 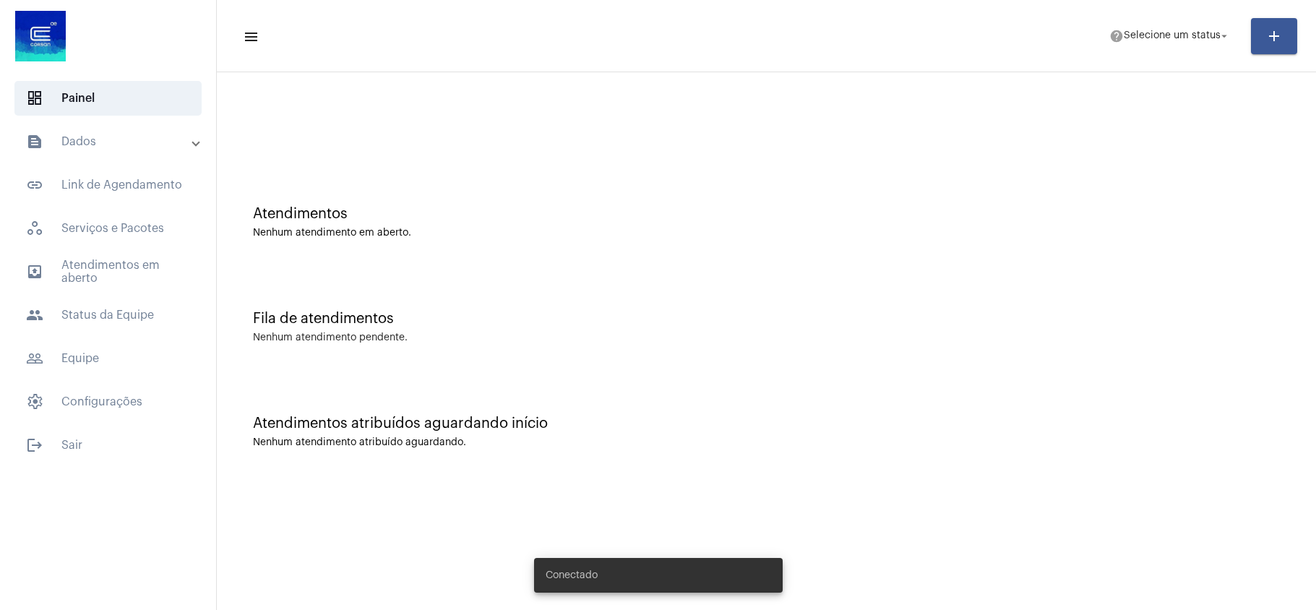 What do you see at coordinates (108, 445) in the screenshot?
I see `span: Sair` at bounding box center [108, 445].